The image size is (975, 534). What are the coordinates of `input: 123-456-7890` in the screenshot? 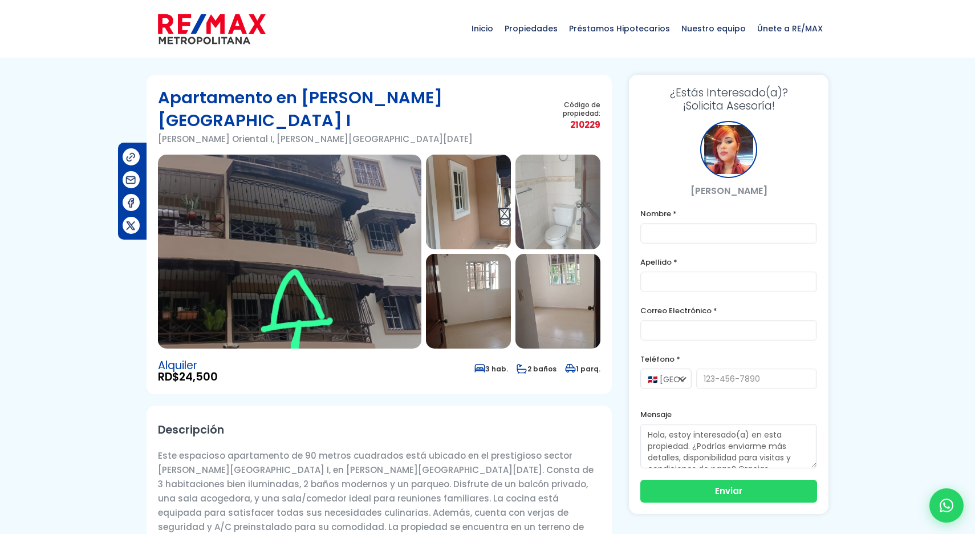 It's located at (757, 379).